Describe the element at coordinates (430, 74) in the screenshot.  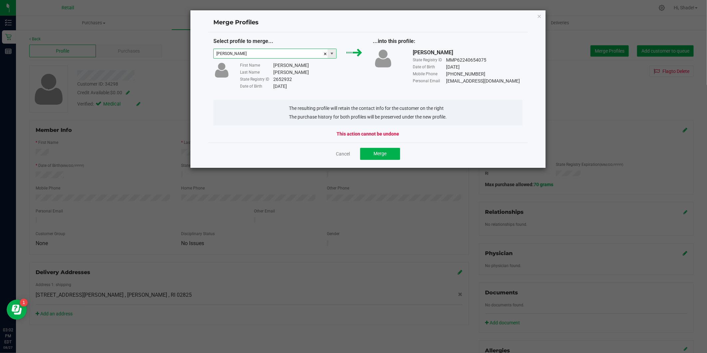
I see `div: Mobile Phone` at that location.